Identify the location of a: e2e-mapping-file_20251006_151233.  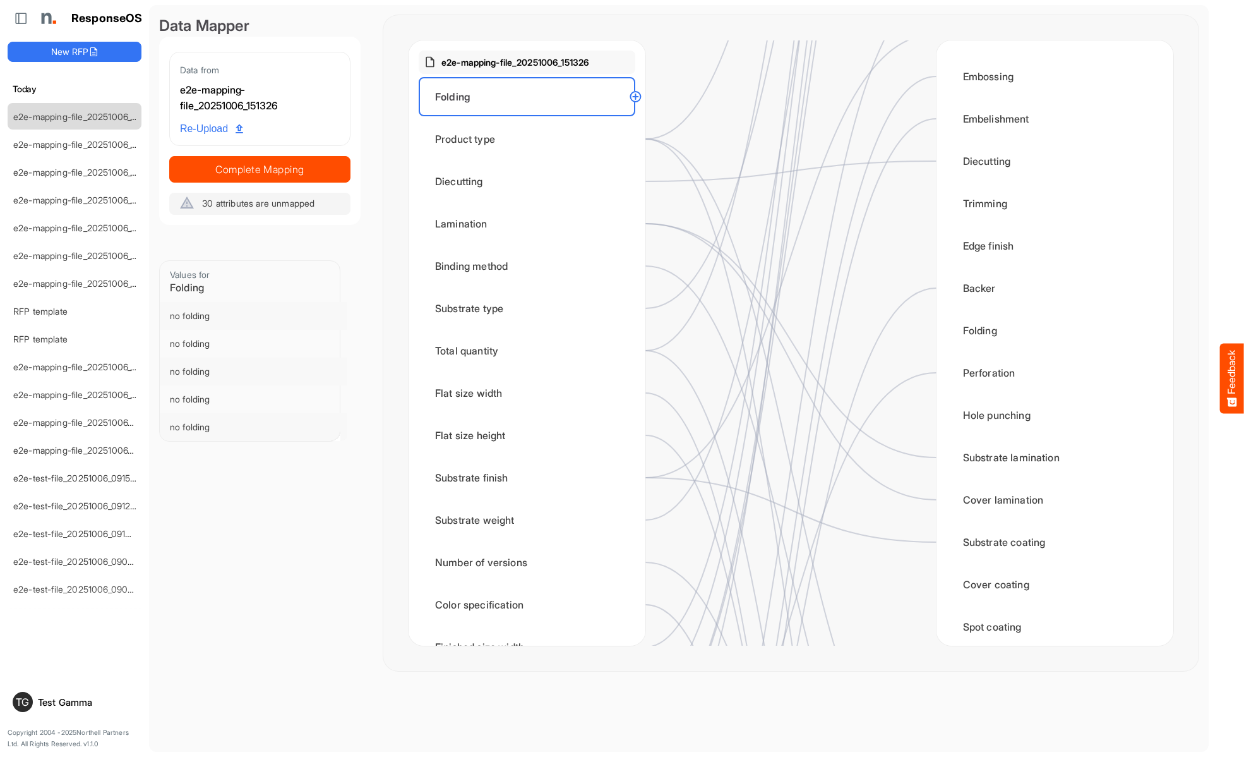
(85, 144).